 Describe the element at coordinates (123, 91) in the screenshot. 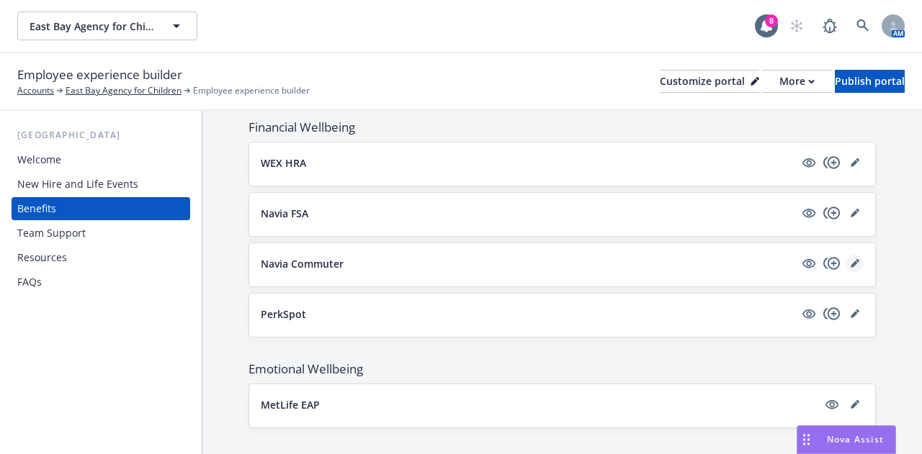

I see `a: East Bay Agency for Children` at that location.